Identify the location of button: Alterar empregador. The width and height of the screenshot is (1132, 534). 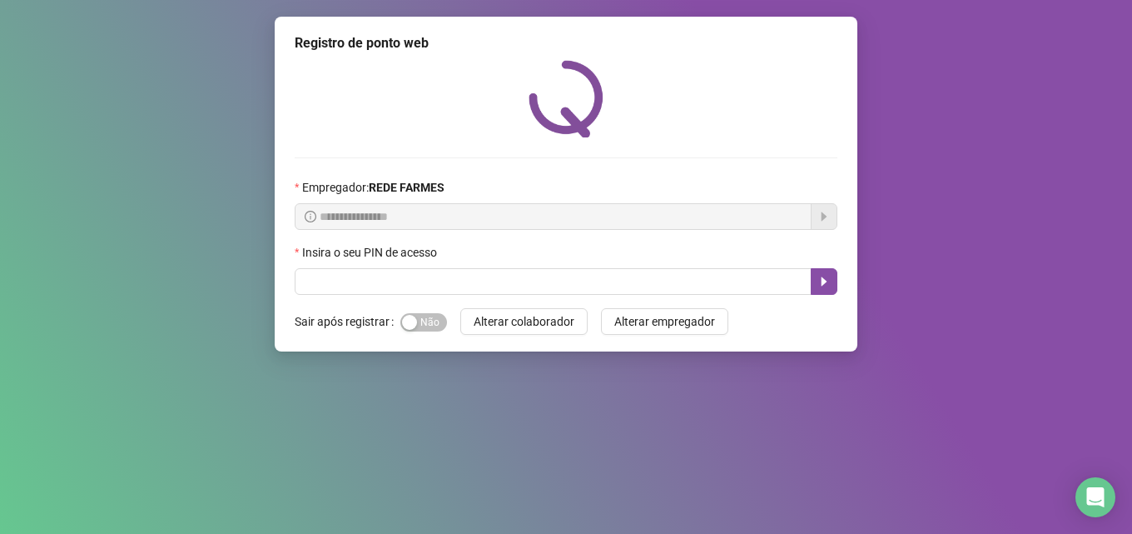
(664, 321).